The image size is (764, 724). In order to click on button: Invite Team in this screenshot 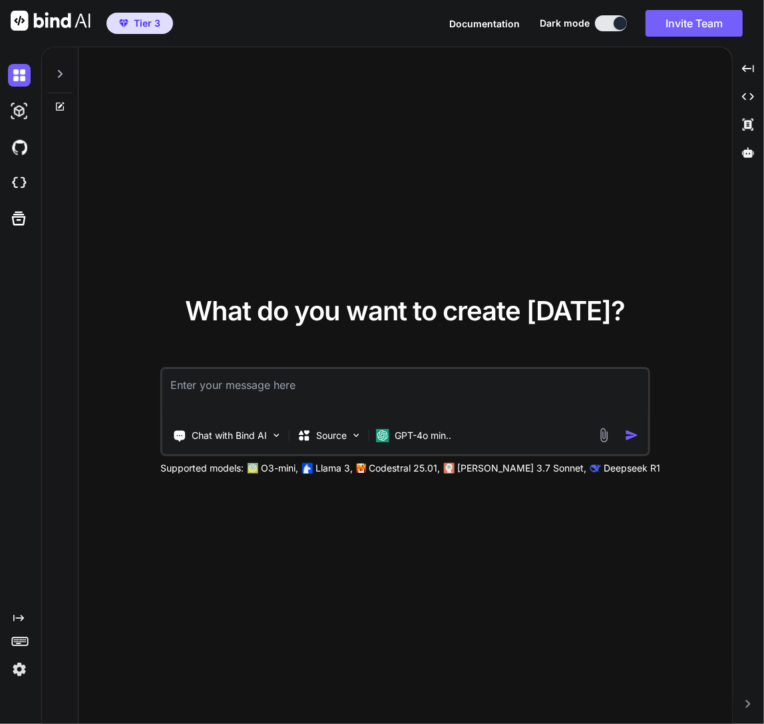, I will do `click(694, 23)`.